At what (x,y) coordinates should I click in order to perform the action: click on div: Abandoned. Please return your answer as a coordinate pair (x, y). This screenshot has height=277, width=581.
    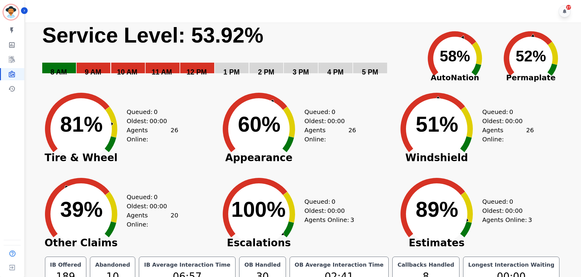
    Looking at the image, I should click on (112, 265).